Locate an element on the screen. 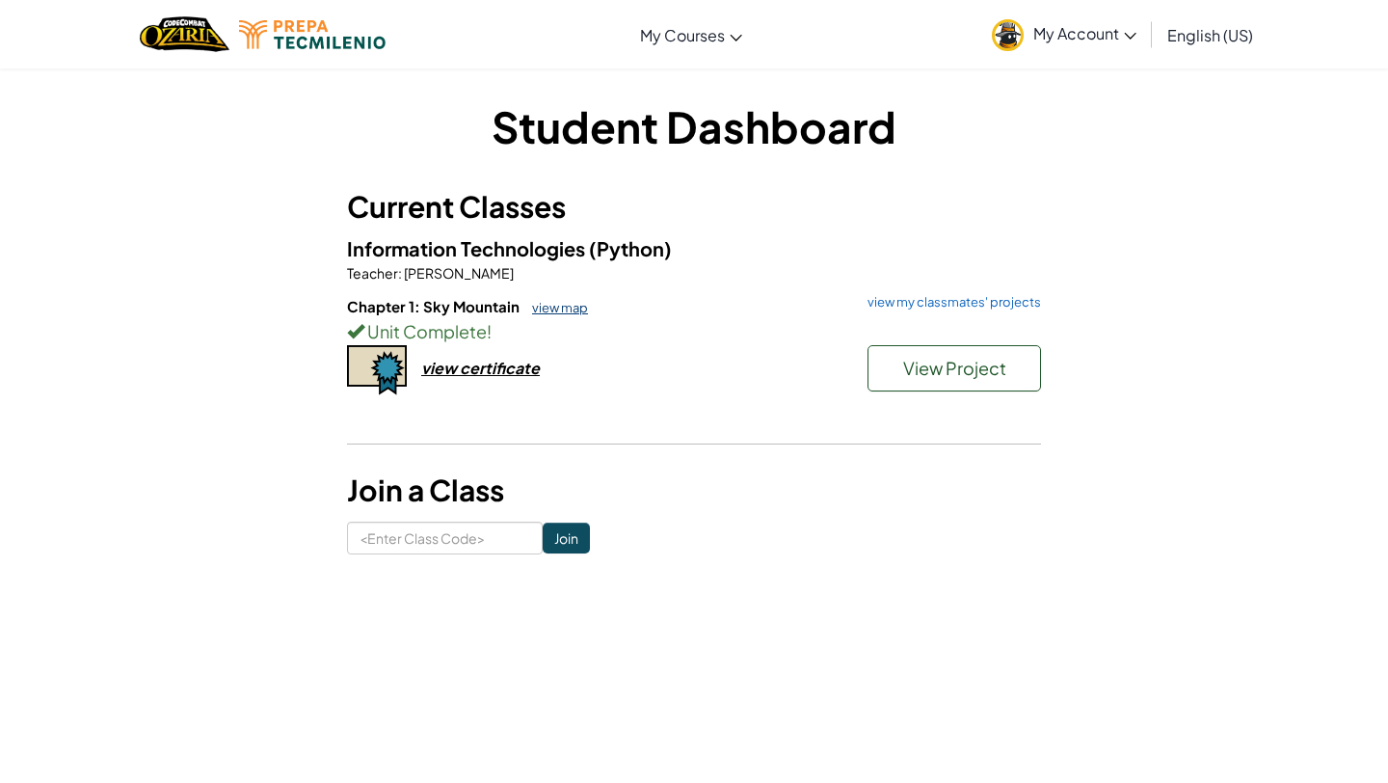 The width and height of the screenshot is (1388, 783). img: certificate-icon.png is located at coordinates (377, 370).